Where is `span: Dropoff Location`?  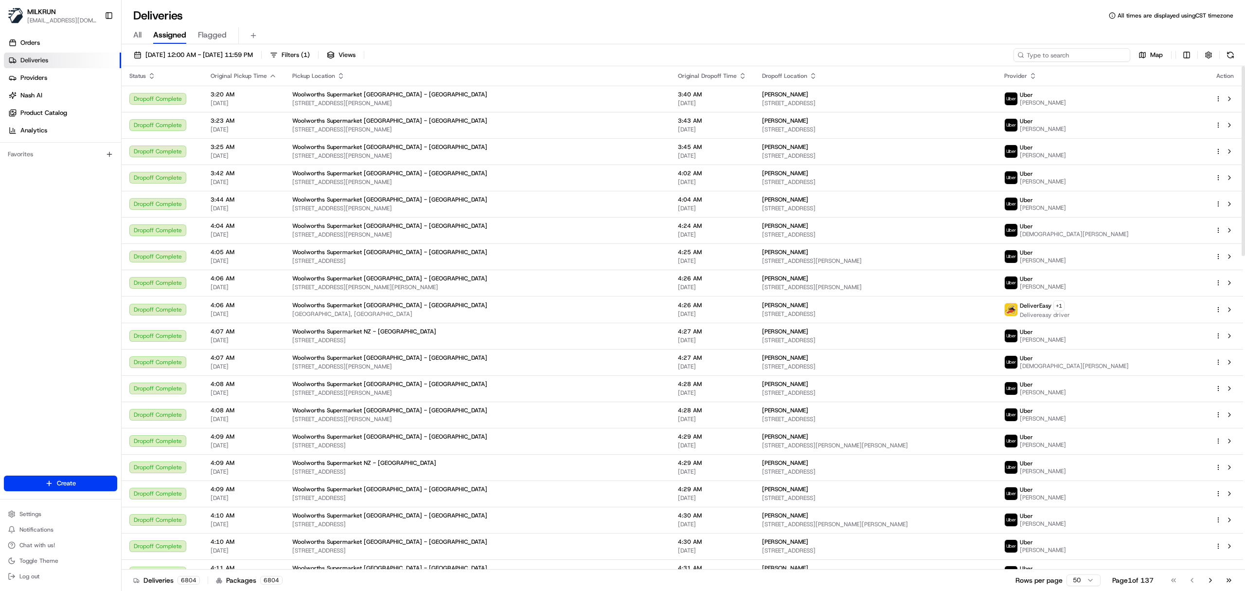 span: Dropoff Location is located at coordinates (785, 76).